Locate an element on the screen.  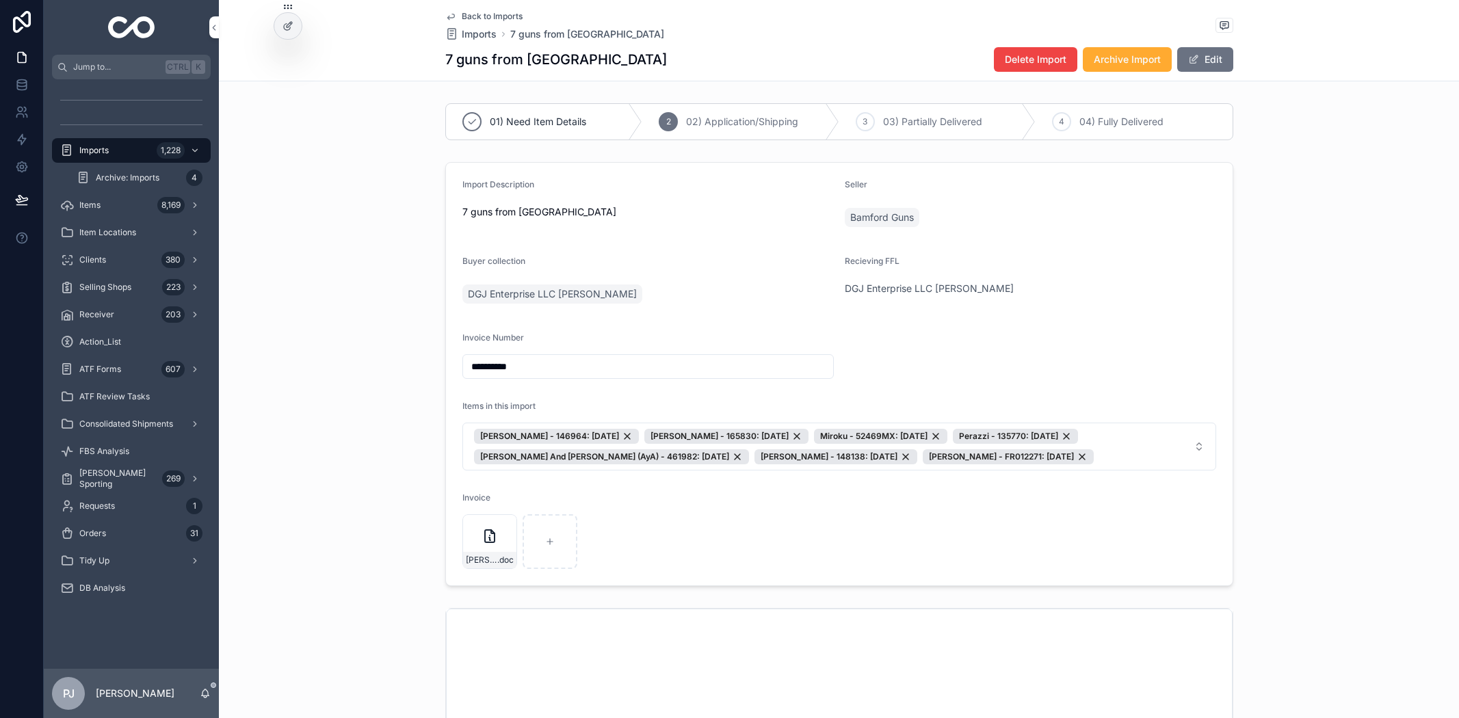
span: 2 is located at coordinates (668, 122).